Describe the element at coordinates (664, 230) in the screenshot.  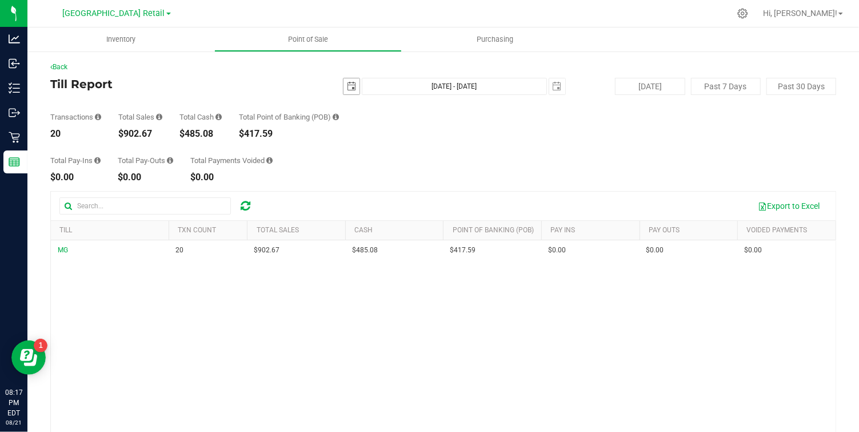
I see `a: Pay Outs` at that location.